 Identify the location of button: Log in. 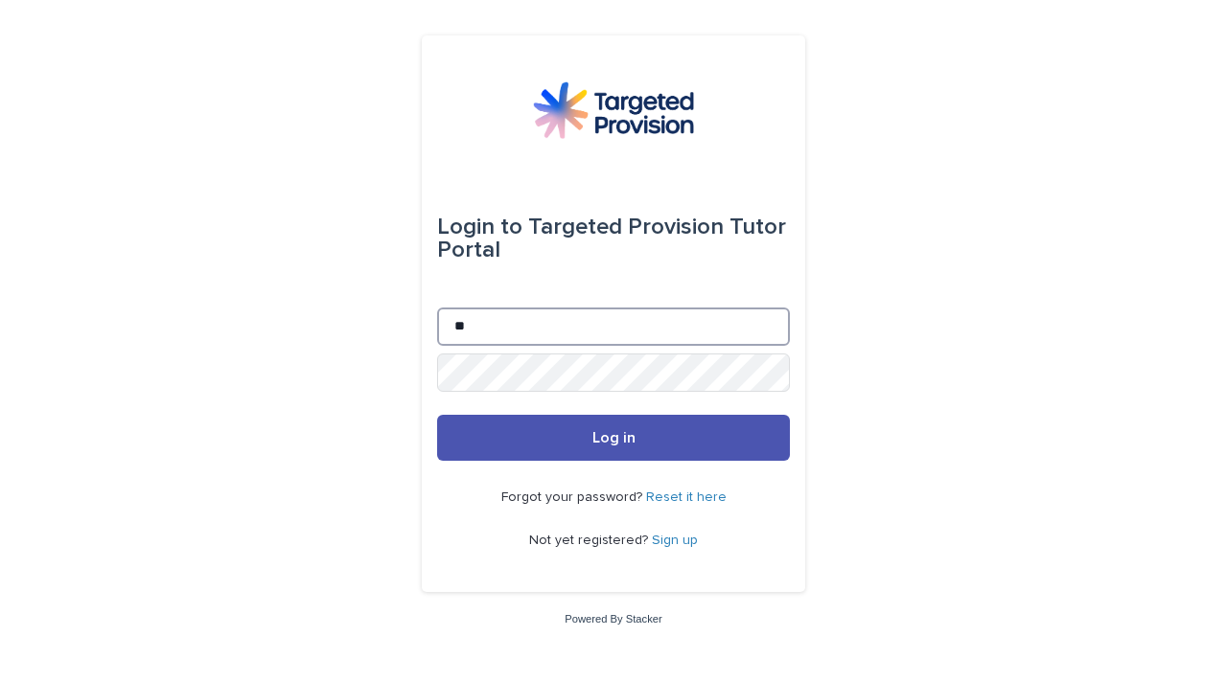
(613, 438).